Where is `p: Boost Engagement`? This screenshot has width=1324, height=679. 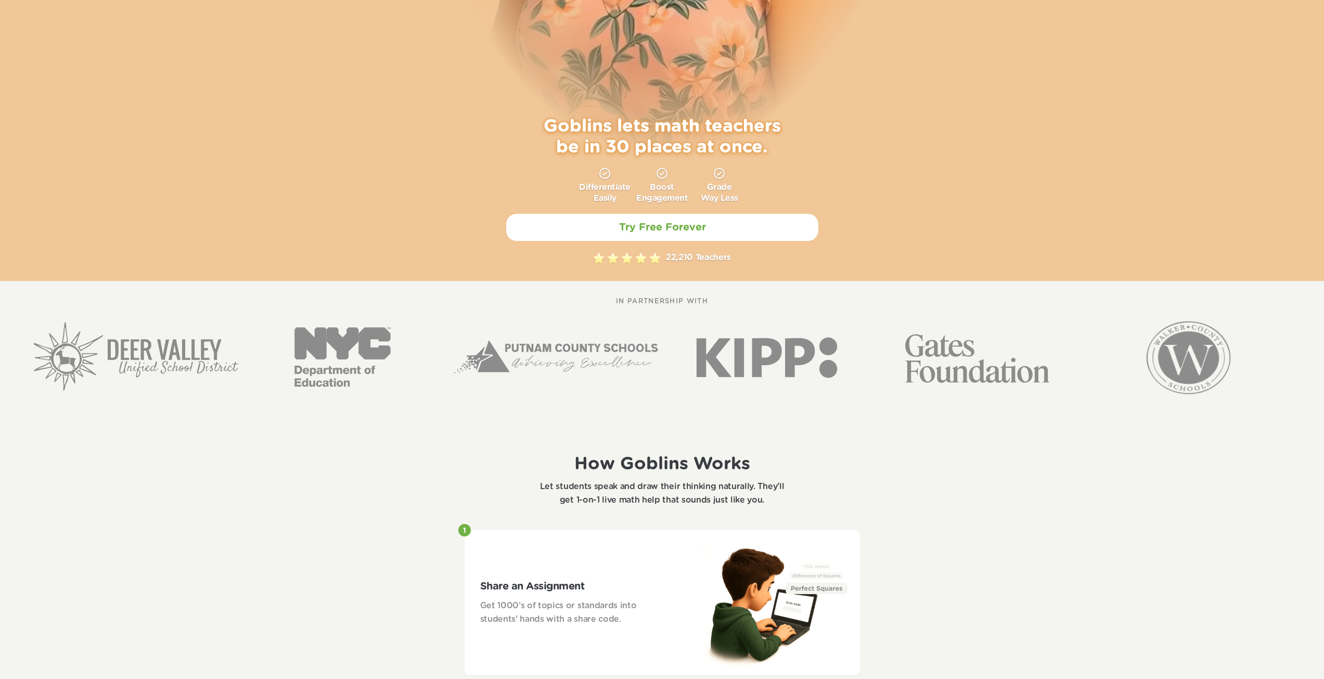
p: Boost Engagement is located at coordinates (662, 193).